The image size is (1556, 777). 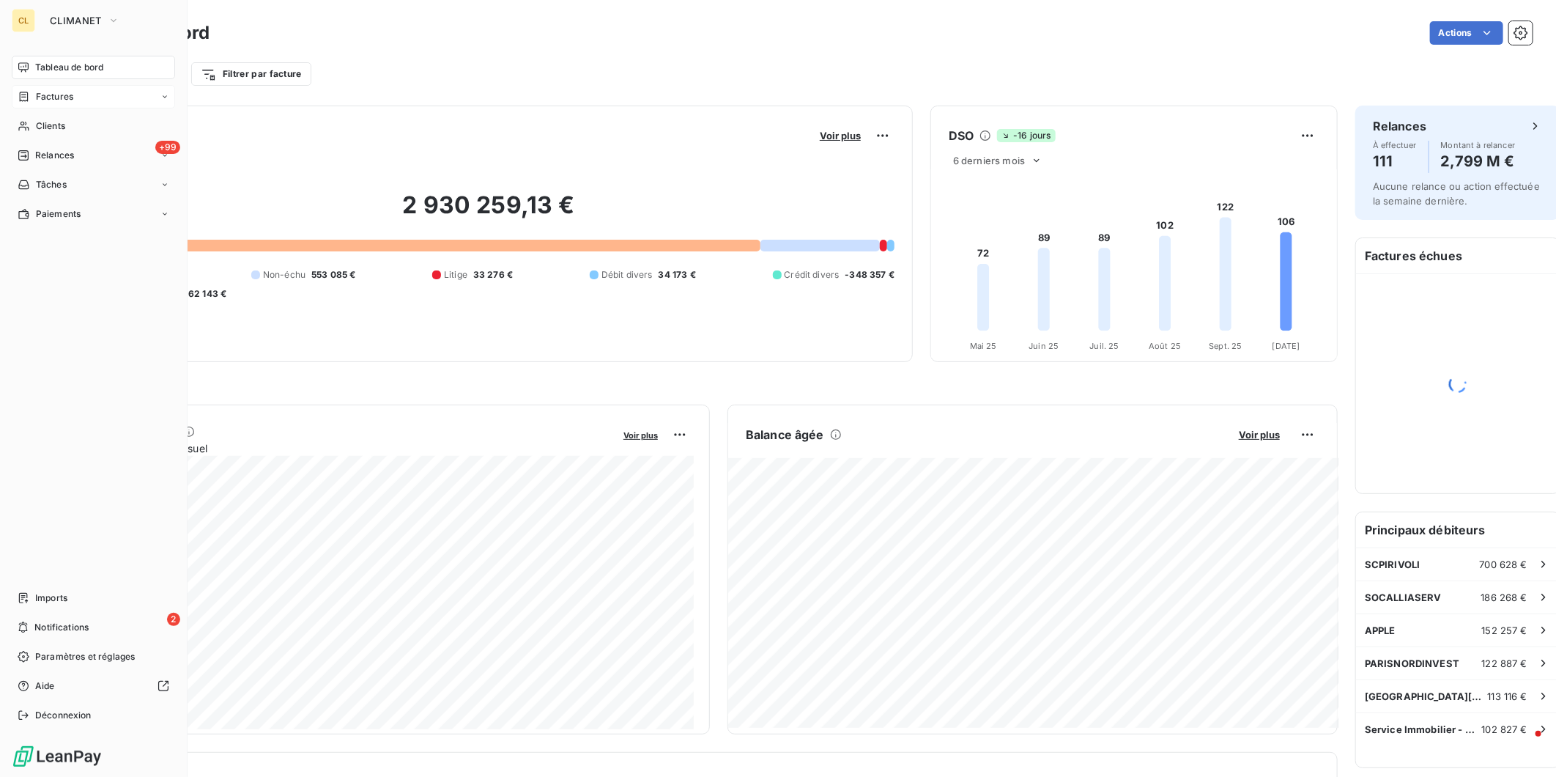 What do you see at coordinates (1395, 161) in the screenshot?
I see `h4: 111` at bounding box center [1395, 161].